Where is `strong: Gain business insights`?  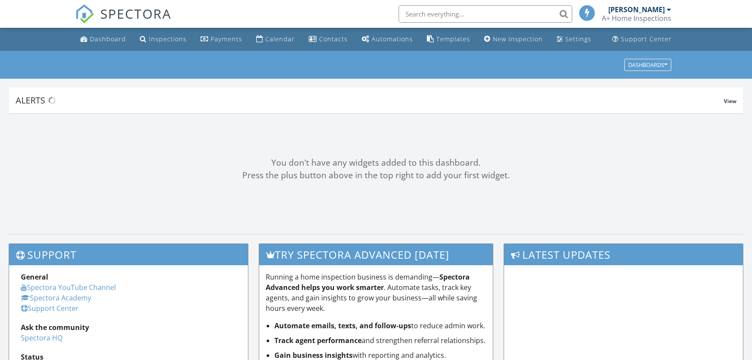 strong: Gain business insights is located at coordinates (314, 355).